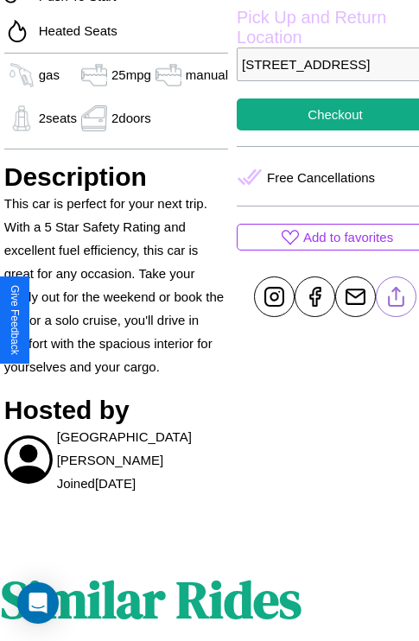  I want to click on p: gas, so click(49, 74).